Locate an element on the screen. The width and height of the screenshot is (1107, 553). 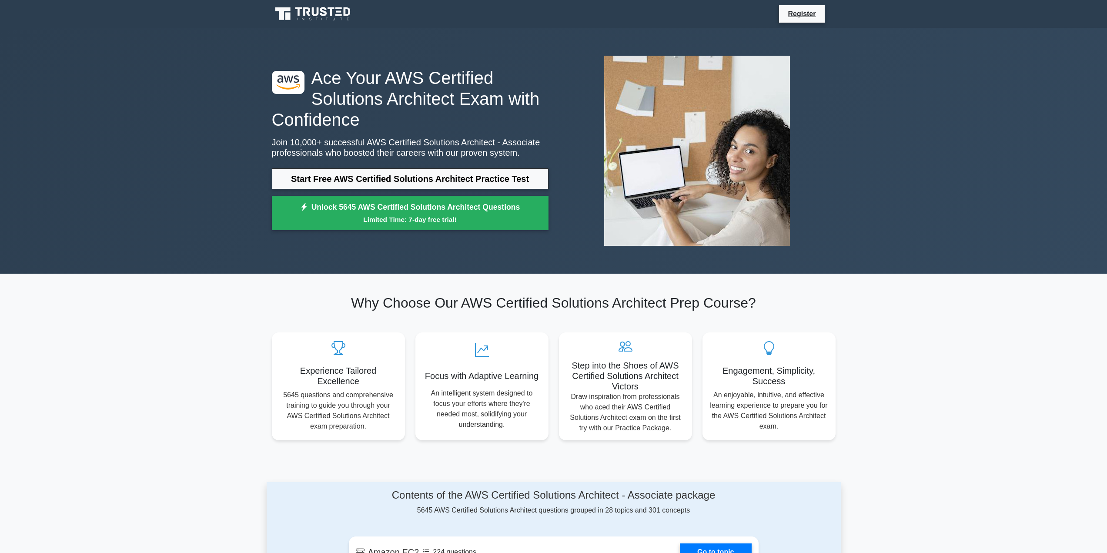
small: Limited Time: 7-day free trial! is located at coordinates (410, 219).